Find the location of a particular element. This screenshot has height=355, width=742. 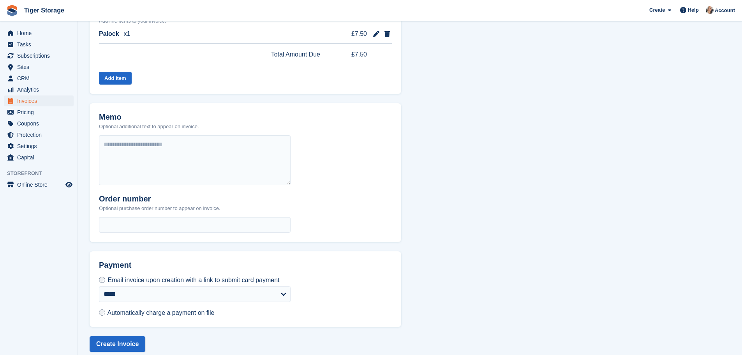

input: Email invoice upon creation with a link to submit card payment is located at coordinates (102, 280).